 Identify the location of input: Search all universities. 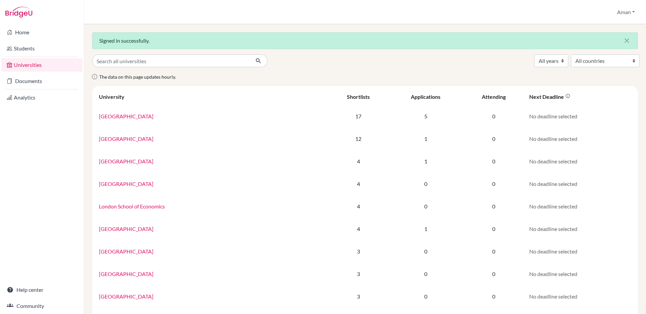
(171, 61).